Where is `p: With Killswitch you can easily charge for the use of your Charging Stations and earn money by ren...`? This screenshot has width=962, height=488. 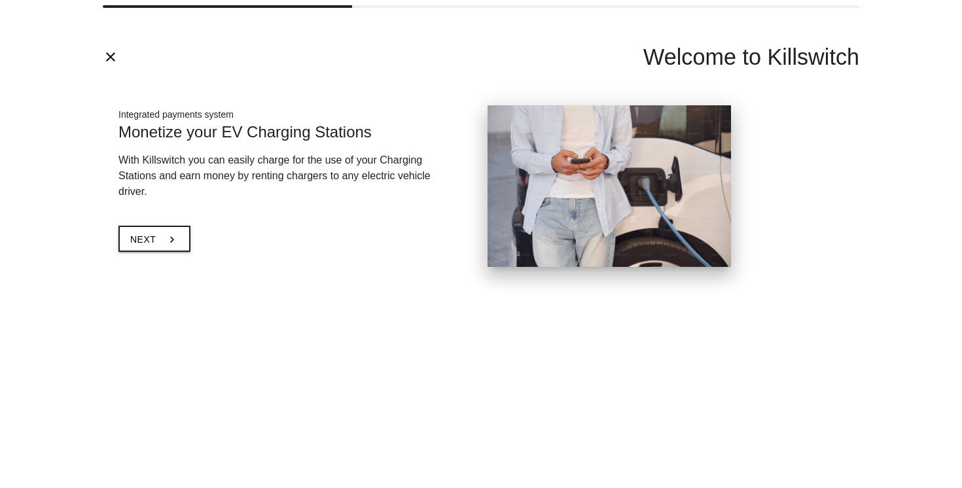 p: With Killswitch you can easily charge for the use of your Charging Stations and earn money by ren... is located at coordinates (289, 176).